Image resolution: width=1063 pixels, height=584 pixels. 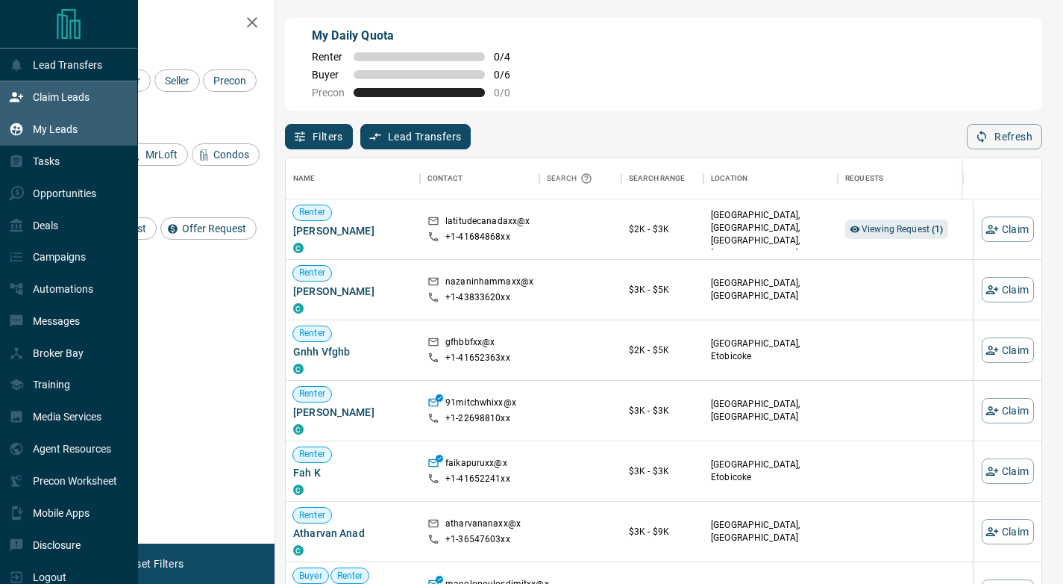 I want to click on p: $2K - $5K, so click(x=663, y=350).